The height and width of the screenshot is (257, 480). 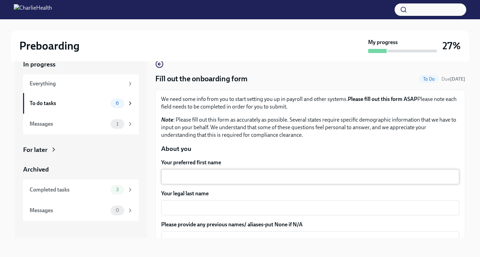 I want to click on a: To do tasks6, so click(x=81, y=103).